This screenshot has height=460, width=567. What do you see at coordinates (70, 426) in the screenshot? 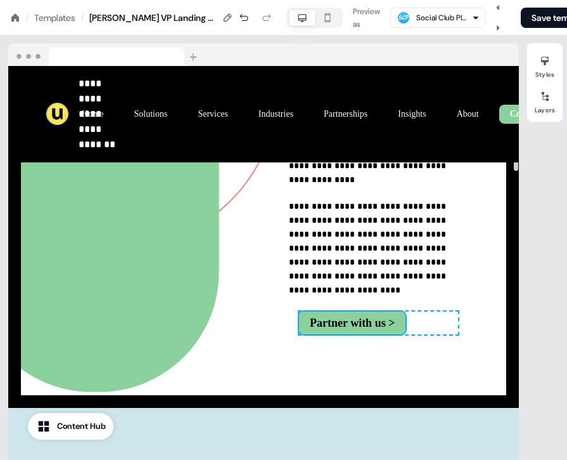
I see `button: Content Hub` at bounding box center [70, 426].